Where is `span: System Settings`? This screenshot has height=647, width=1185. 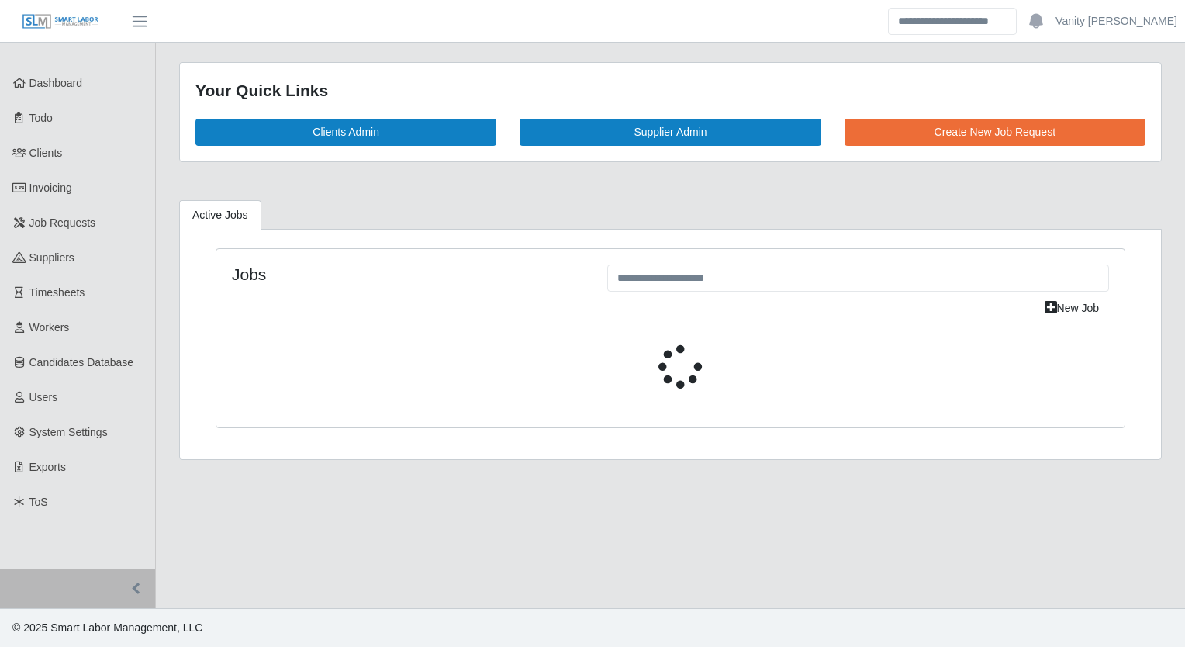 span: System Settings is located at coordinates (68, 432).